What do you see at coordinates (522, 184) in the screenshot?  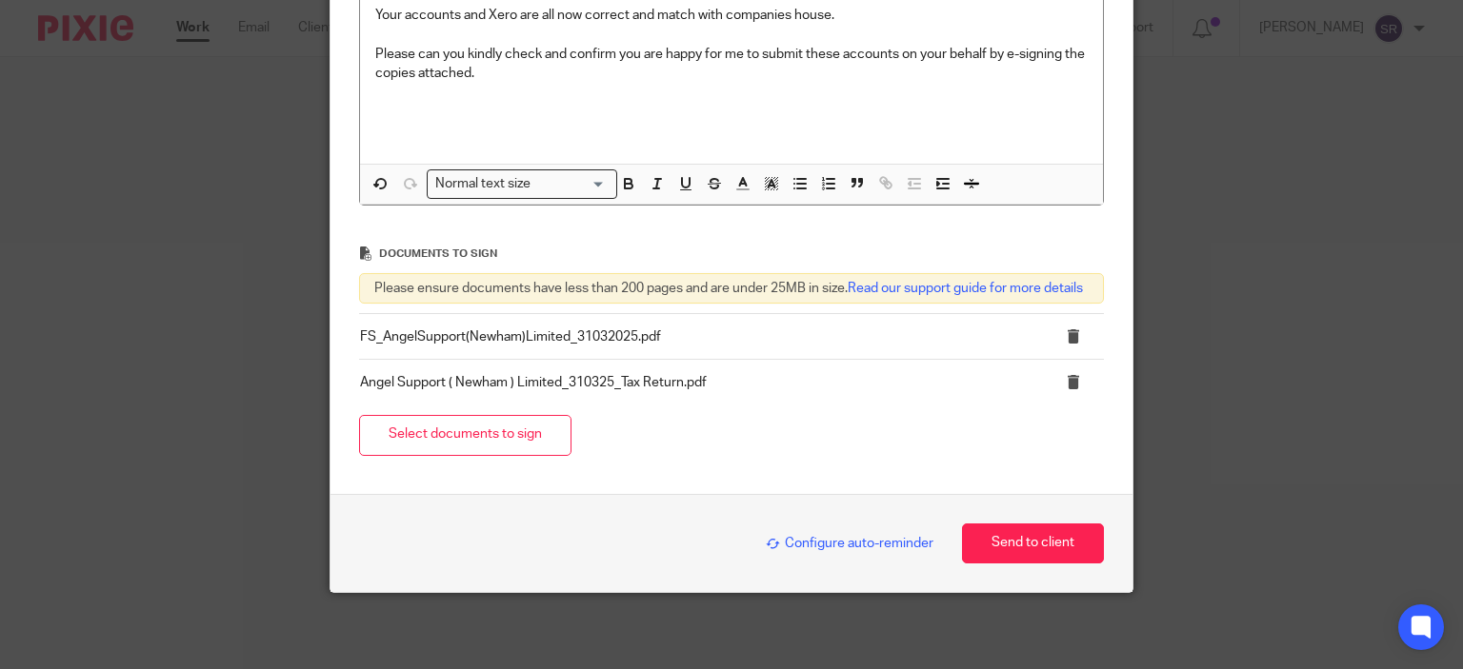 I see `div: Search for option` at bounding box center [522, 184].